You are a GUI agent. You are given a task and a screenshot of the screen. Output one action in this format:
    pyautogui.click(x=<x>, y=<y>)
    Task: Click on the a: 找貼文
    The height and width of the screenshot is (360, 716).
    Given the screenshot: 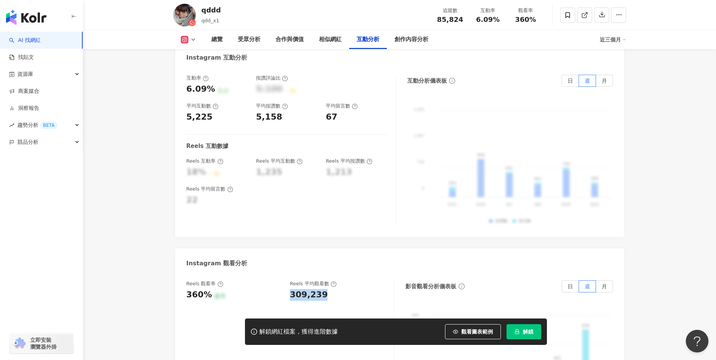 What is the action you would take?
    pyautogui.click(x=22, y=57)
    